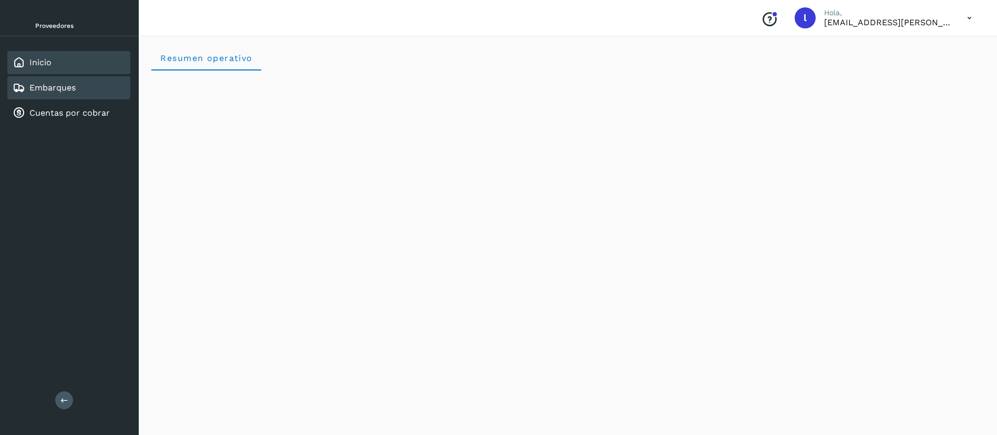 Image resolution: width=997 pixels, height=435 pixels. What do you see at coordinates (206, 58) in the screenshot?
I see `span: Resumen operativo` at bounding box center [206, 58].